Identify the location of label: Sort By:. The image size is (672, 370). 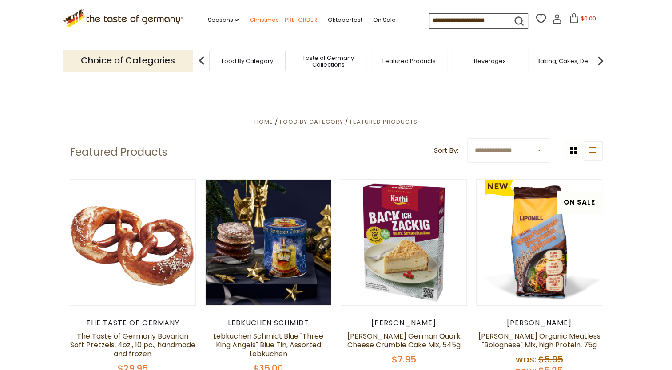
(446, 151).